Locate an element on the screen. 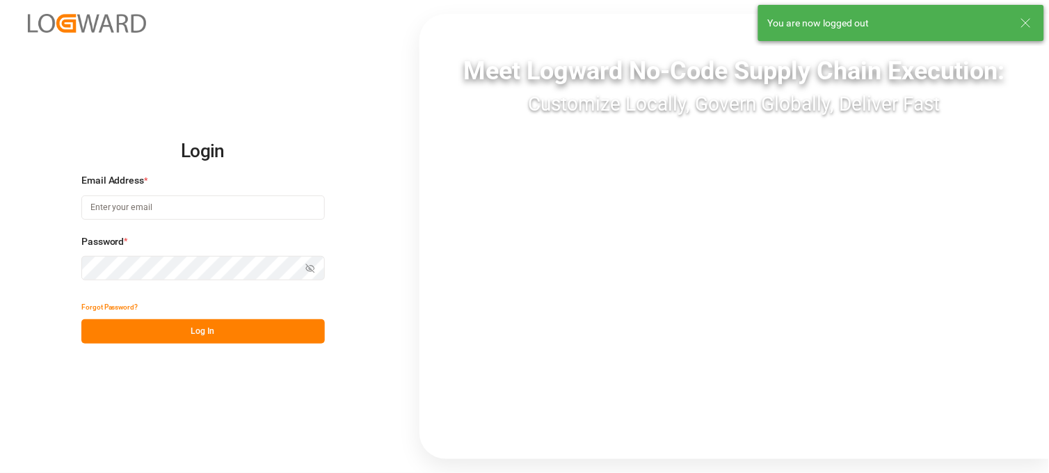 The image size is (1049, 473). span: Email Address is located at coordinates (113, 180).